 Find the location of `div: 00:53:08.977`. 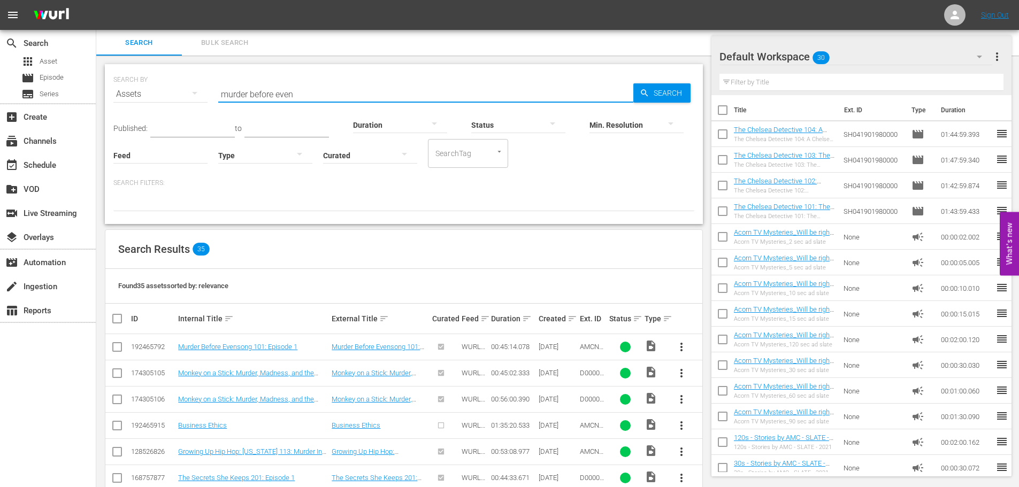

div: 00:53:08.977 is located at coordinates (513, 452).